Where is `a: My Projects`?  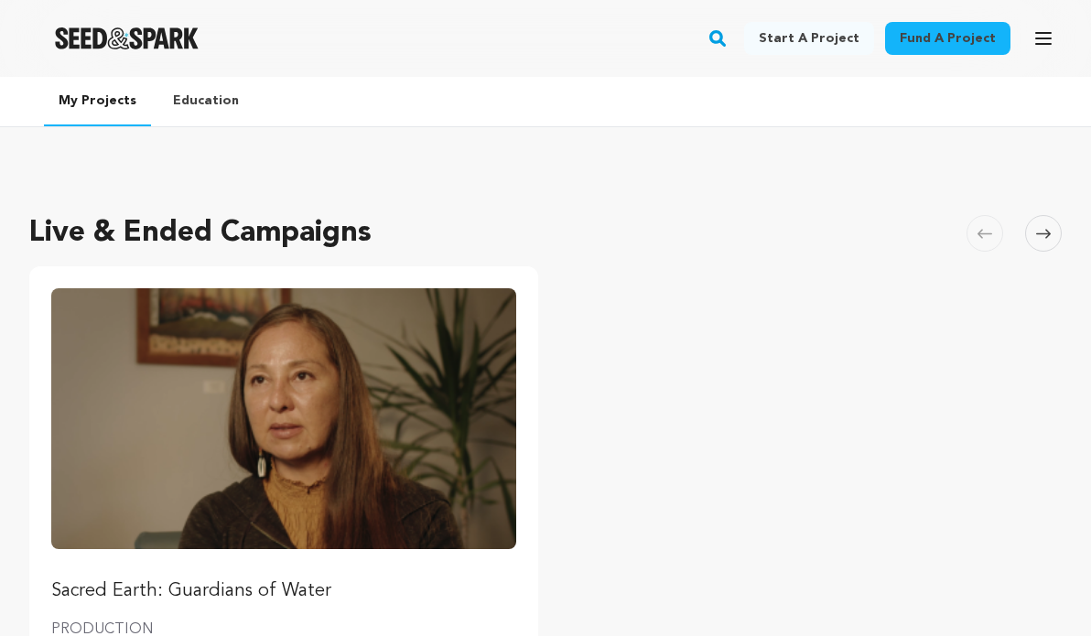
a: My Projects is located at coordinates (97, 102).